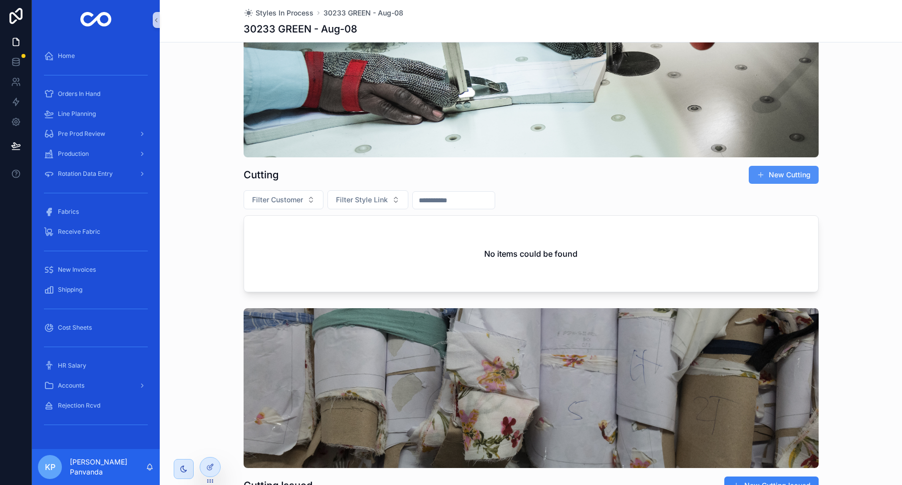 The height and width of the screenshot is (485, 902). I want to click on span: Rejection Rcvd, so click(79, 405).